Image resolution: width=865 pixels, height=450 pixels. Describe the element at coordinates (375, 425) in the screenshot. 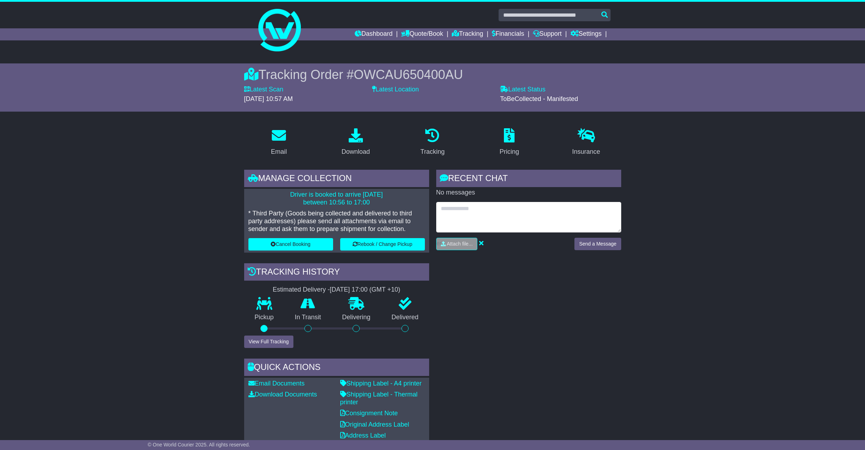

I see `a: Original Address Label` at that location.